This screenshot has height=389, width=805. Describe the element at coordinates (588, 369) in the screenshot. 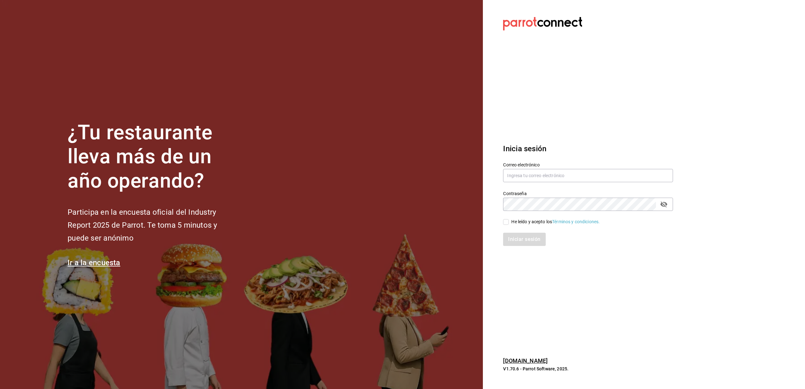

I see `p: V1.70.6 - Parrot Software, 2025.` at that location.